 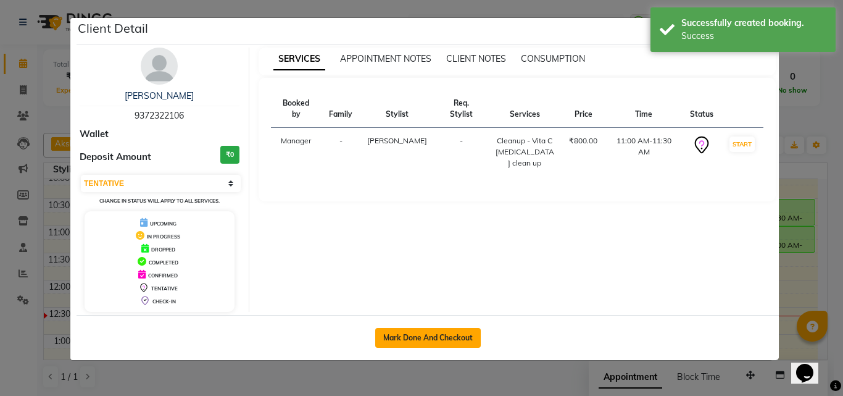 I want to click on th: Services, so click(x=525, y=109).